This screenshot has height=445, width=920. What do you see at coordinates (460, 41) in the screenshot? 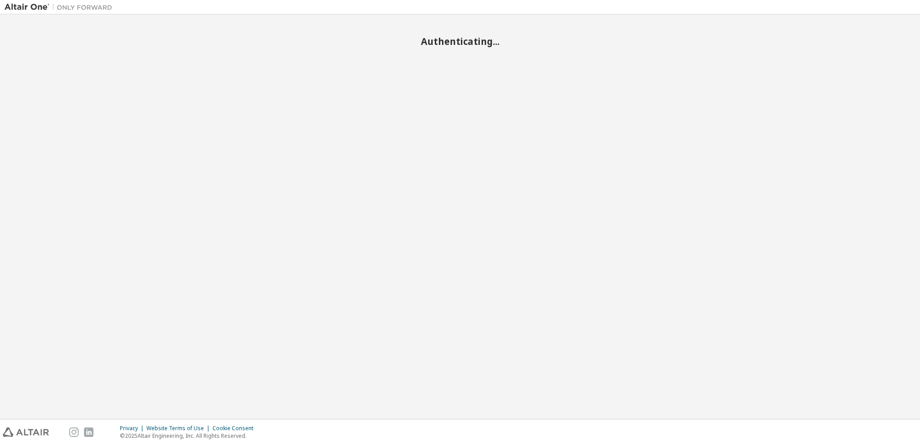
I see `h2: Authenticating...` at bounding box center [460, 41].